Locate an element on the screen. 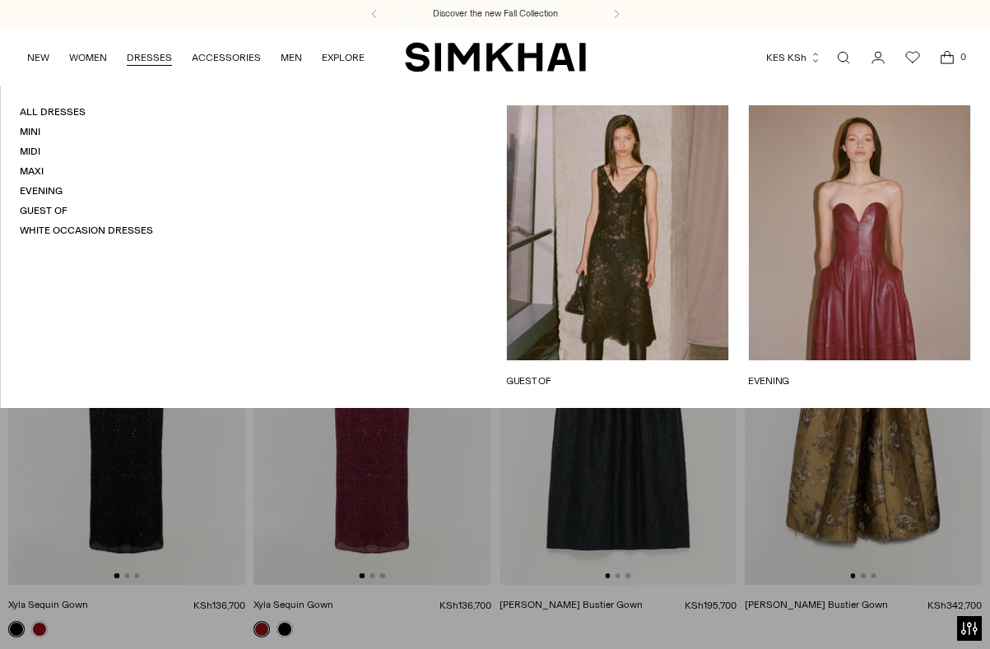 Image resolution: width=990 pixels, height=649 pixels. a: Wishlist is located at coordinates (913, 58).